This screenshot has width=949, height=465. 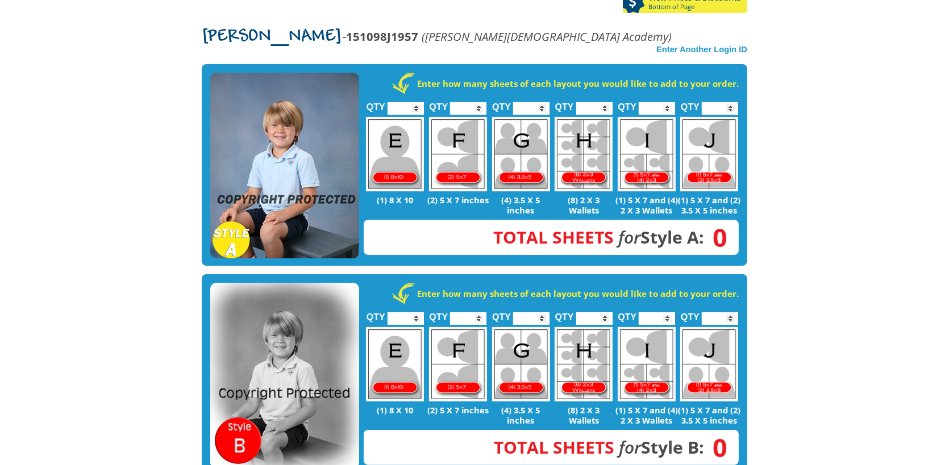 What do you see at coordinates (599, 447) in the screenshot?
I see `strong: Style B:` at bounding box center [599, 447].